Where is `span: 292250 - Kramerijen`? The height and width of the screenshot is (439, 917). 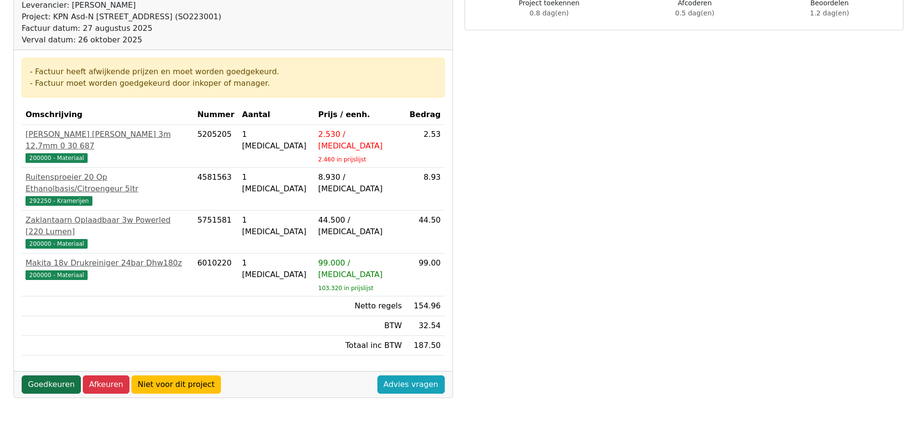 span: 292250 - Kramerijen is located at coordinates (59, 201).